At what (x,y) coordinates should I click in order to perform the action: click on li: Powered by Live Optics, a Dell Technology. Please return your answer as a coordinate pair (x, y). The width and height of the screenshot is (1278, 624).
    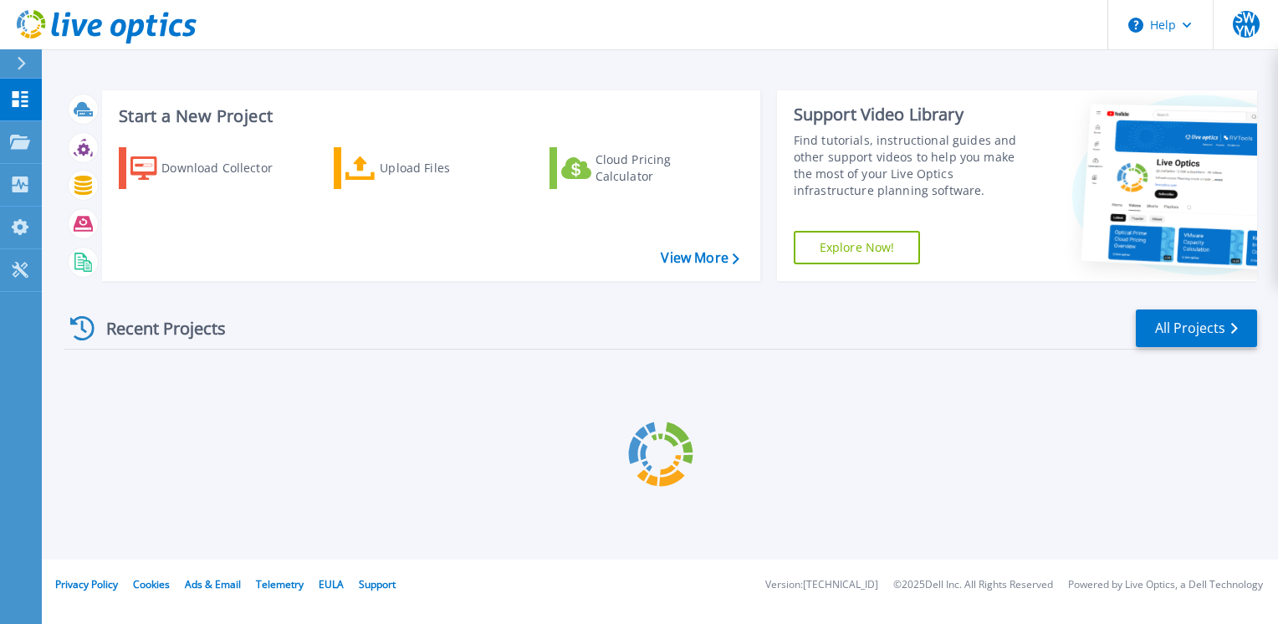
    Looking at the image, I should click on (1165, 585).